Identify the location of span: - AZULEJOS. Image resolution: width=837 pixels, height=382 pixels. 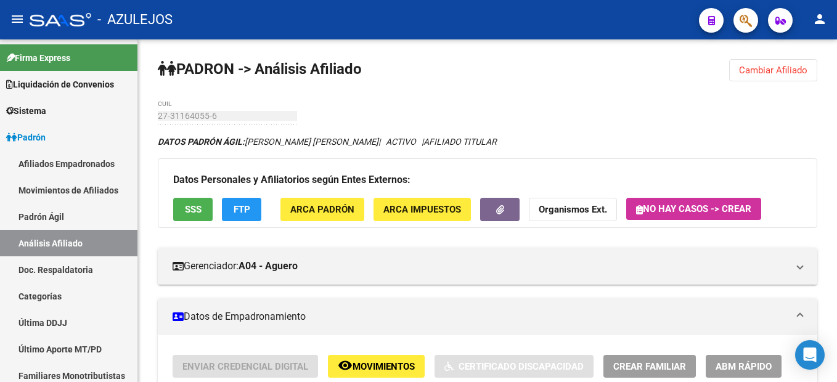
(135, 20).